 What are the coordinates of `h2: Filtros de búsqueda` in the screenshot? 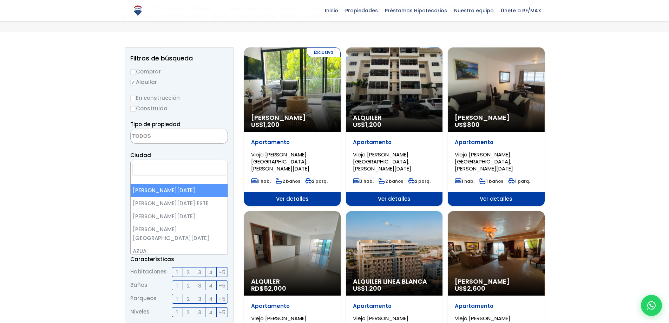 It's located at (179, 58).